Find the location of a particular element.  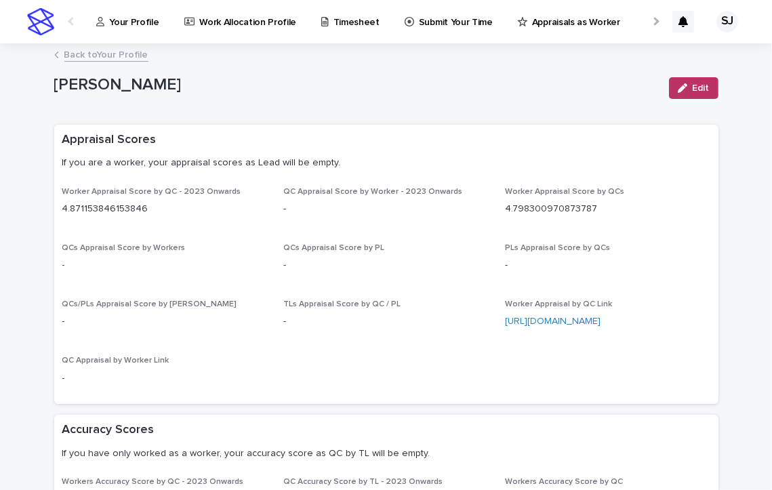

span: Worker Appraisal by QC Link is located at coordinates (559, 304).